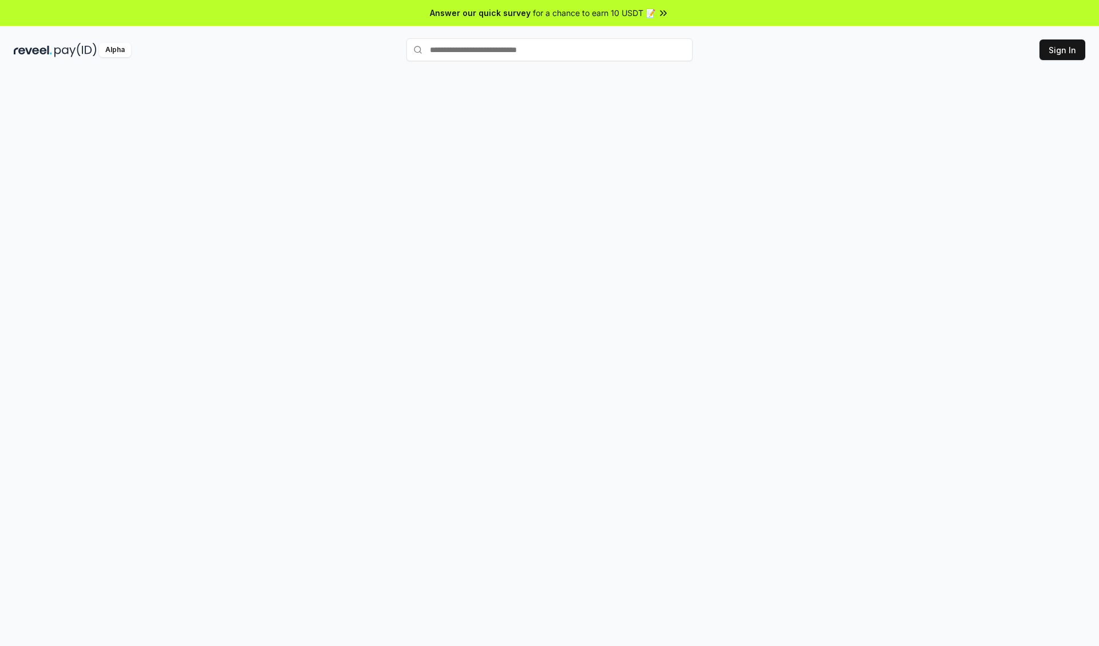 The width and height of the screenshot is (1099, 646). I want to click on span: Answer our quick survey, so click(480, 13).